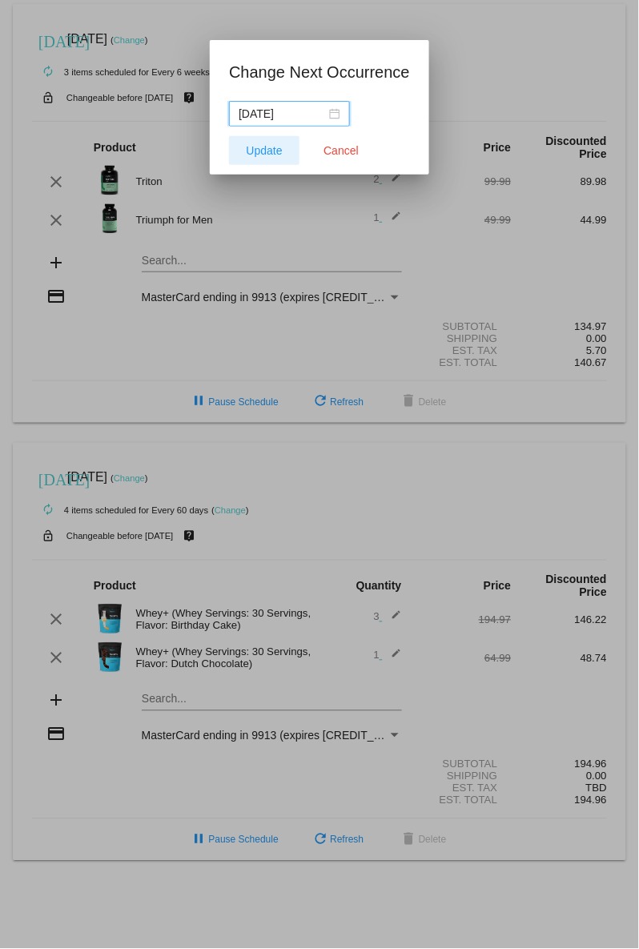 Image resolution: width=639 pixels, height=949 pixels. Describe the element at coordinates (341, 151) in the screenshot. I see `span: Cancel` at that location.